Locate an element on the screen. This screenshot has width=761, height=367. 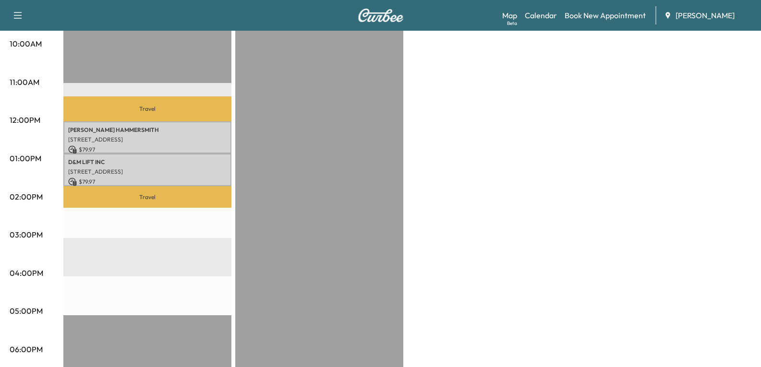
p: 01:00PM is located at coordinates (25, 158).